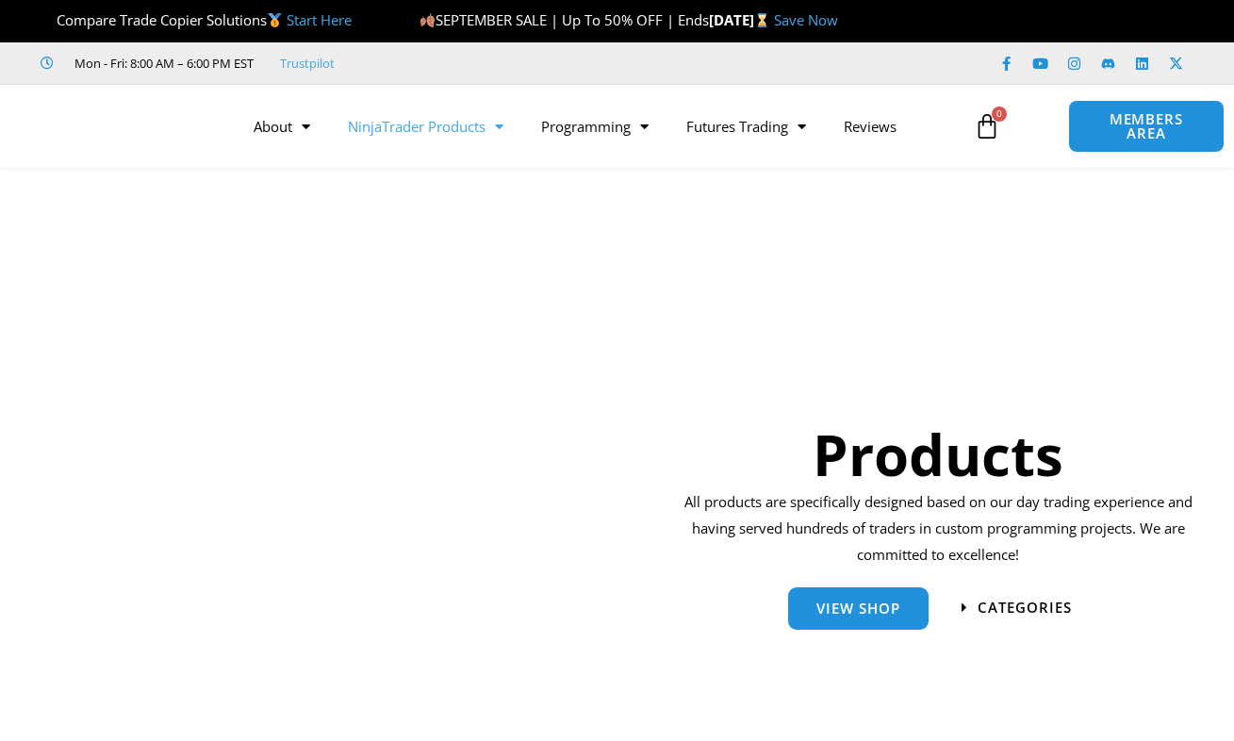 Image resolution: width=1234 pixels, height=741 pixels. I want to click on a: Programming, so click(595, 126).